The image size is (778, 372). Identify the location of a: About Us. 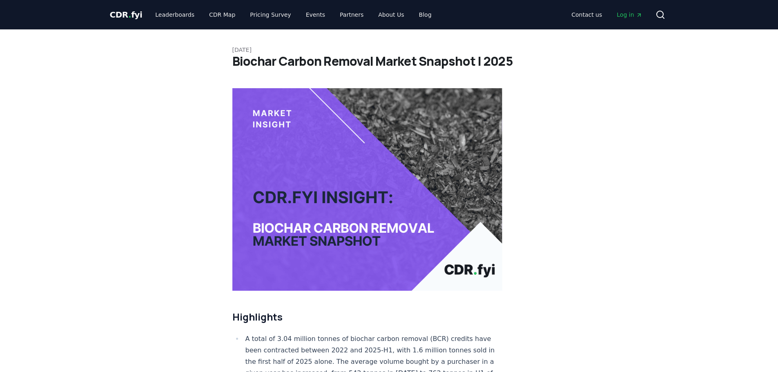
(391, 15).